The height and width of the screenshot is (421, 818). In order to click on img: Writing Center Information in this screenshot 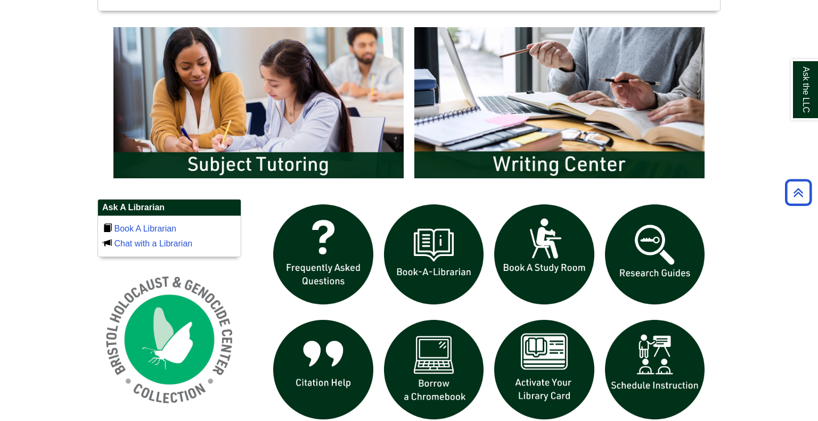, I will do `click(559, 103)`.